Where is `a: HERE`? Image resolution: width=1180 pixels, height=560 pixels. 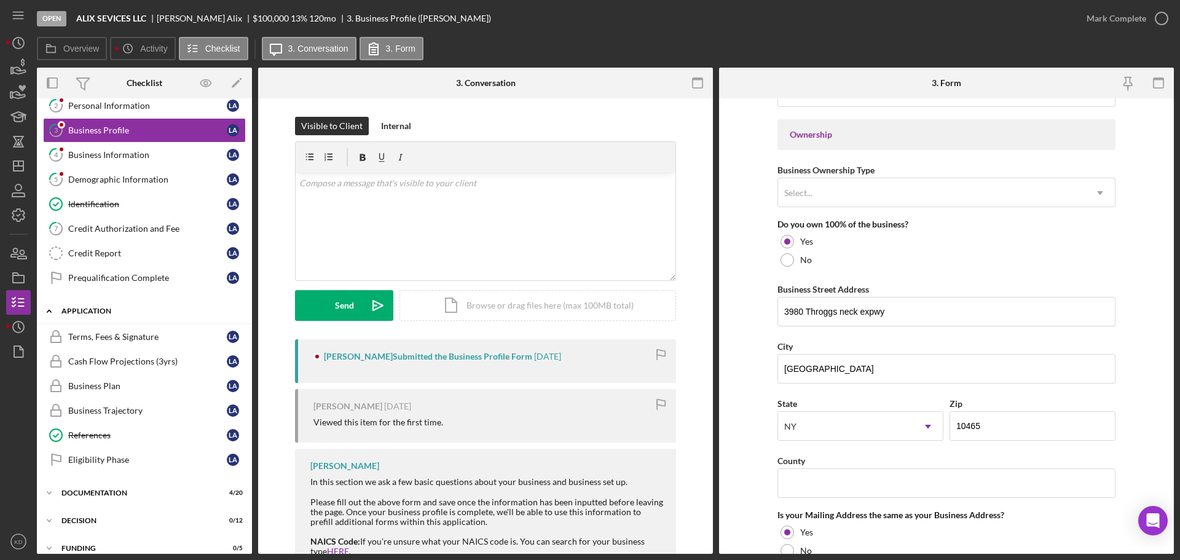 a: HERE is located at coordinates (338, 551).